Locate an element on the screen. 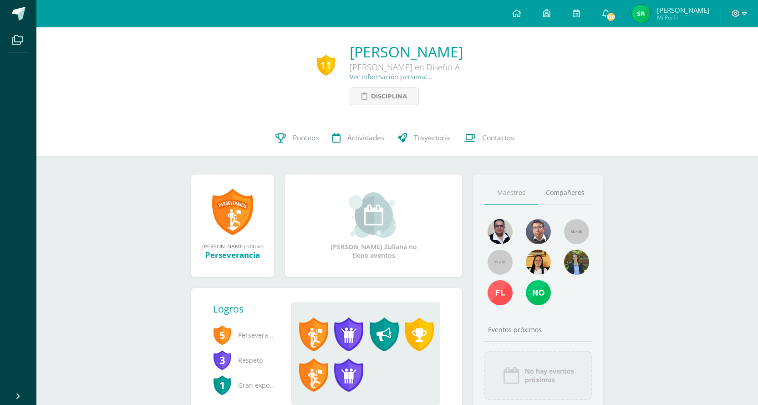 The height and width of the screenshot is (405, 758). span: Gran expositor is located at coordinates (245, 384).